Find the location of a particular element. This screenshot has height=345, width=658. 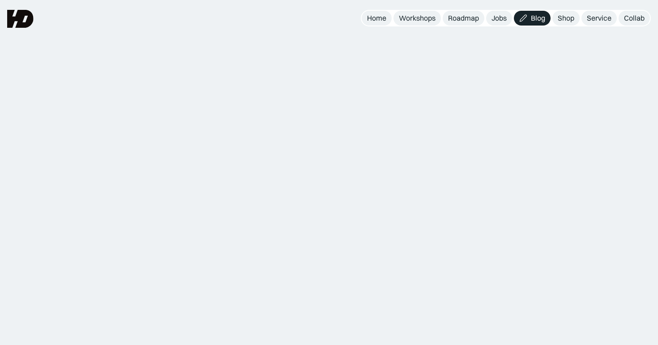

div: Workshops is located at coordinates (417, 18).